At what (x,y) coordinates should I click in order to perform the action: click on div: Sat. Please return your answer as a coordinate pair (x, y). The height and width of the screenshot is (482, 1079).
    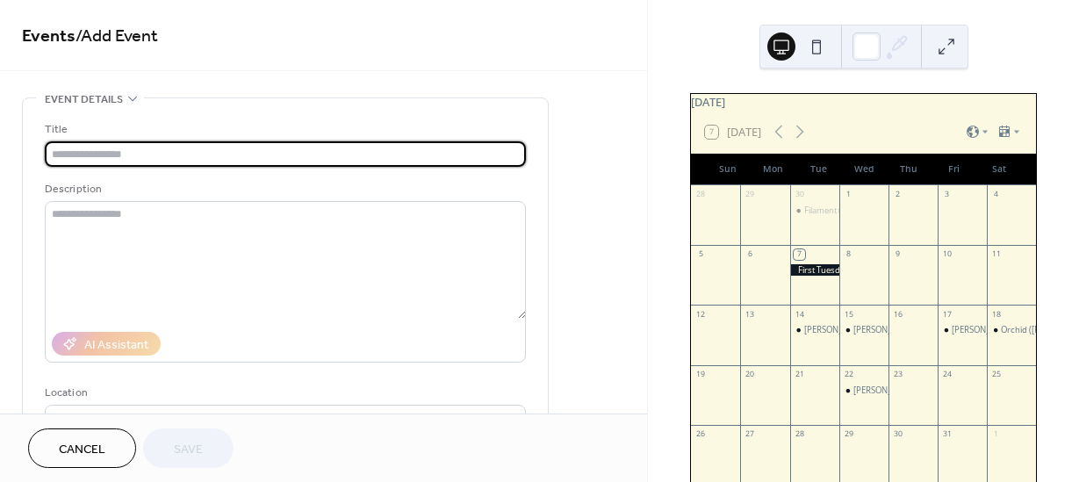
    Looking at the image, I should click on (1000, 170).